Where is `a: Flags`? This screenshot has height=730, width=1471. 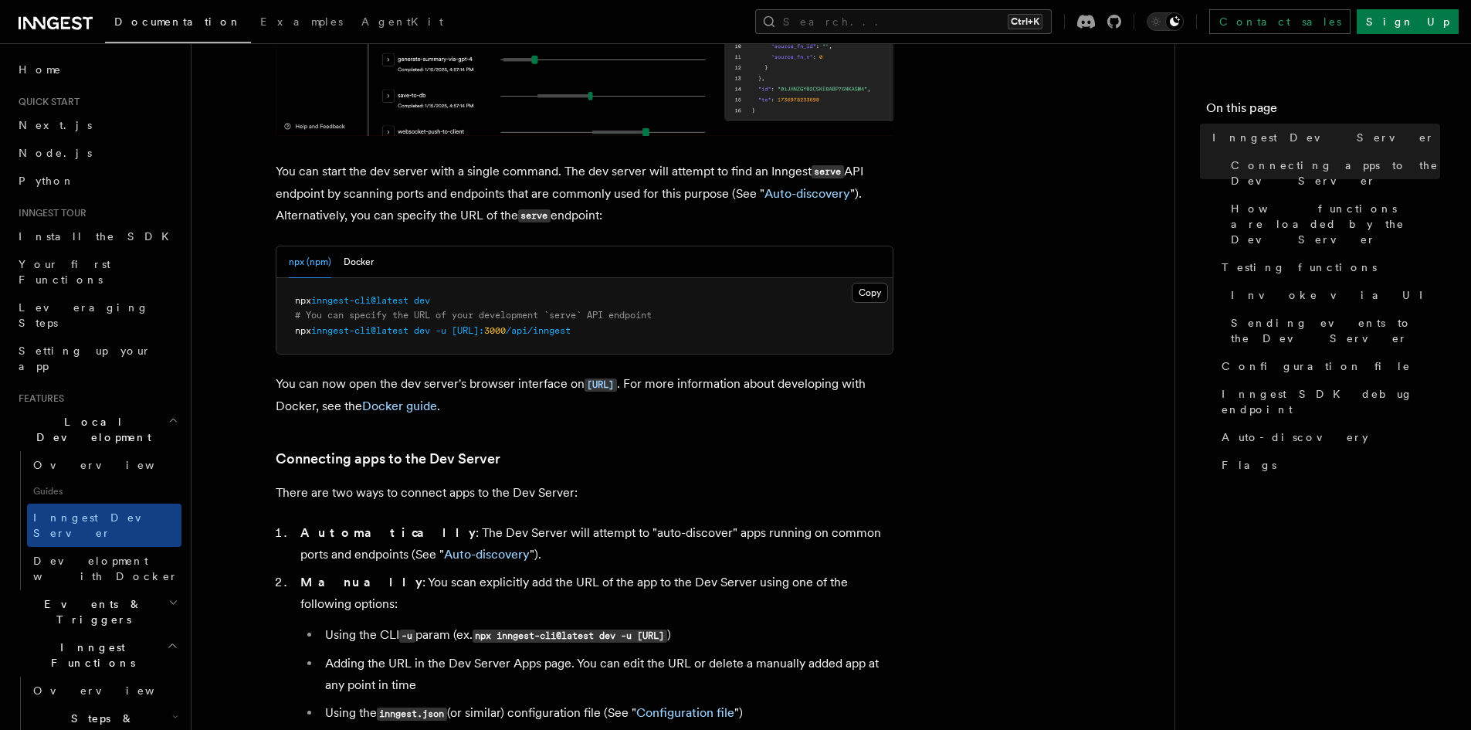 a: Flags is located at coordinates (1327, 465).